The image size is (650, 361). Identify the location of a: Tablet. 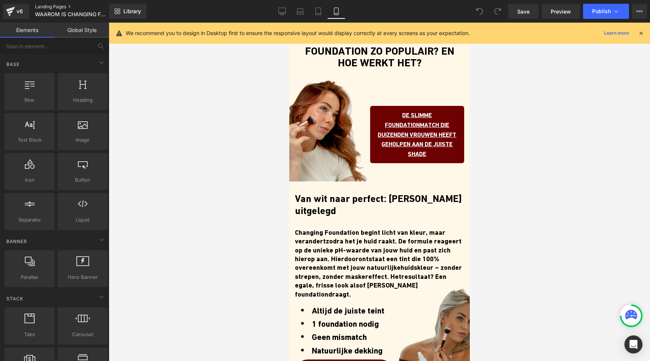
(318, 11).